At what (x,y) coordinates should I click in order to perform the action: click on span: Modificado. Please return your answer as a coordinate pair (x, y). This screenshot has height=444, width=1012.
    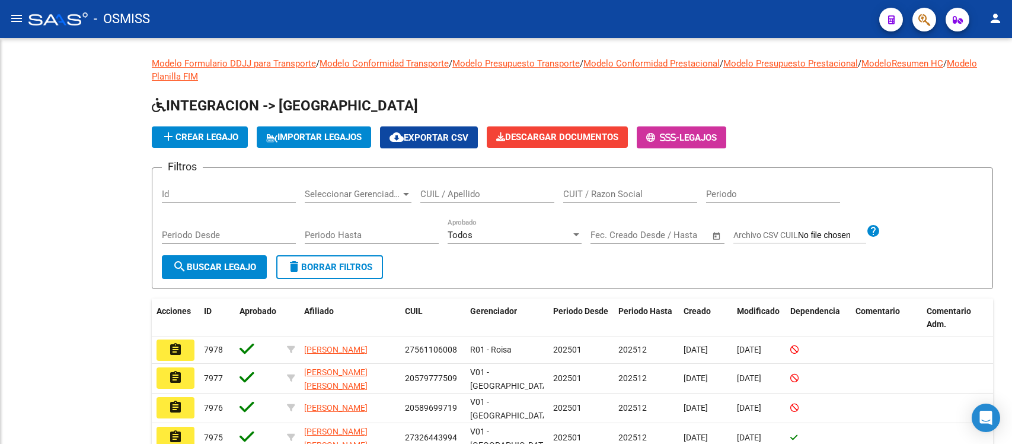
    Looking at the image, I should click on (758, 311).